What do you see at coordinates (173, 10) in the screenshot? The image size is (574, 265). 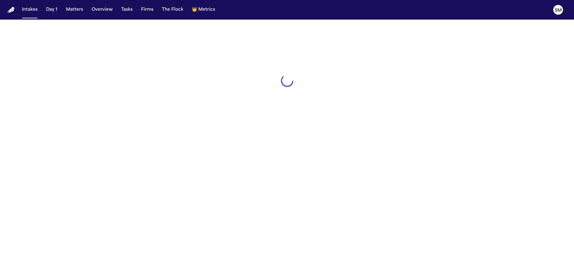 I see `button: The Flock` at bounding box center [173, 10].